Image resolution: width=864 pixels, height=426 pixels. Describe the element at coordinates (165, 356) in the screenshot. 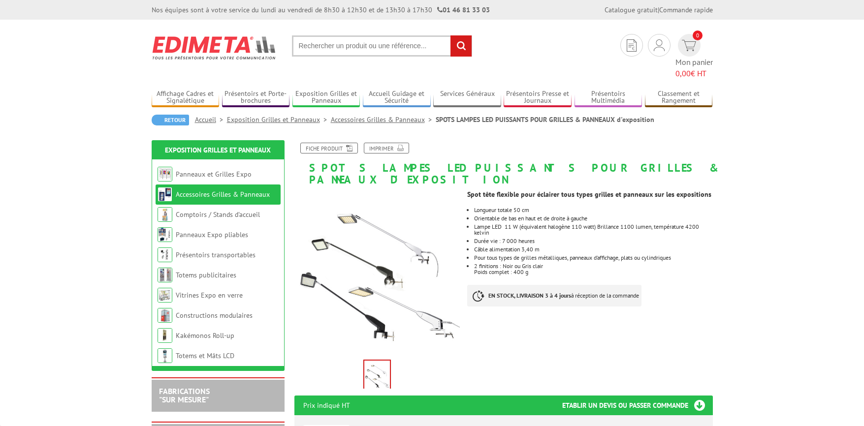

I see `img: Totems et Mâts LCD` at that location.